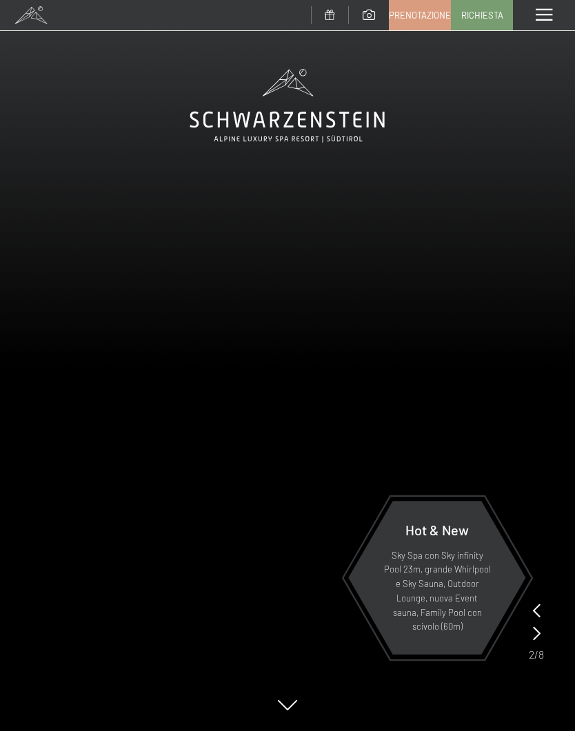  I want to click on a: Richiesta, so click(482, 15).